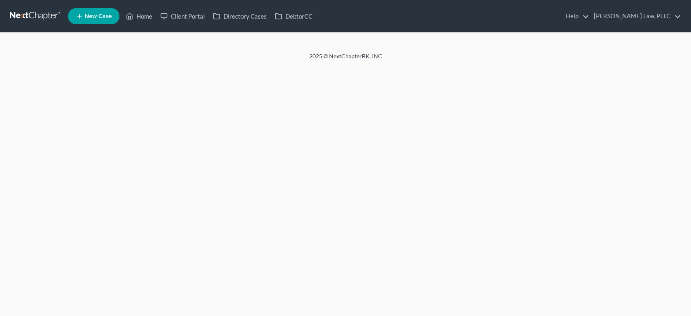 The width and height of the screenshot is (691, 316). What do you see at coordinates (293, 16) in the screenshot?
I see `a: DebtorCC` at bounding box center [293, 16].